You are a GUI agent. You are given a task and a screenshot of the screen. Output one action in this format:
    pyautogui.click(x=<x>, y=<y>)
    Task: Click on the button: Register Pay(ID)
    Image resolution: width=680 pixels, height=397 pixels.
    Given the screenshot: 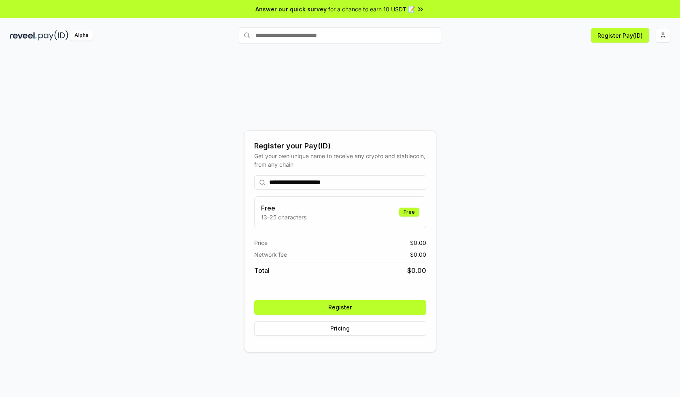 What is the action you would take?
    pyautogui.click(x=621, y=35)
    